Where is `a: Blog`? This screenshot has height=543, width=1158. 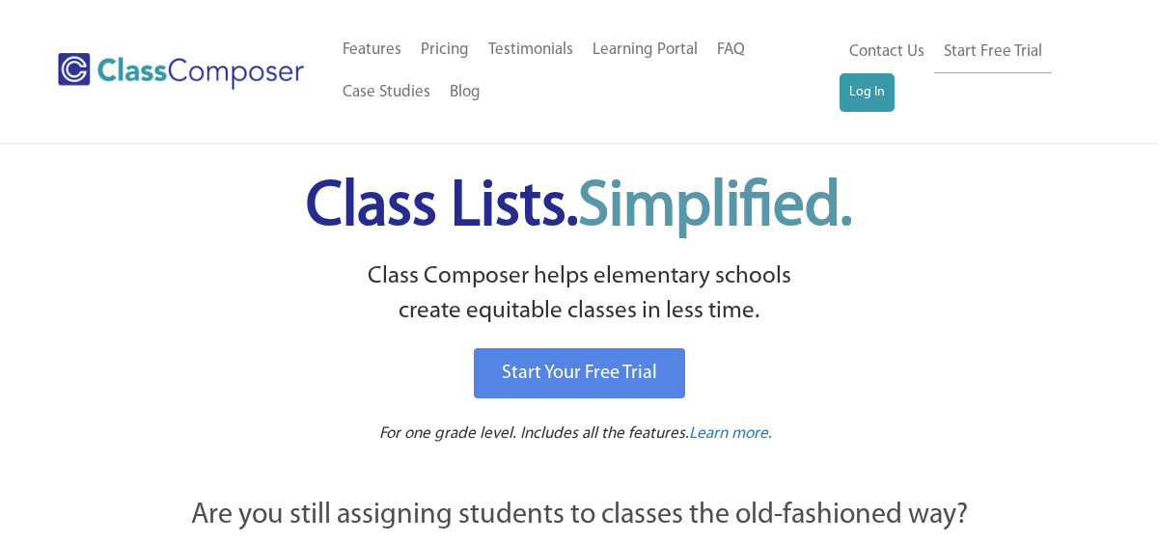
a: Blog is located at coordinates (465, 93).